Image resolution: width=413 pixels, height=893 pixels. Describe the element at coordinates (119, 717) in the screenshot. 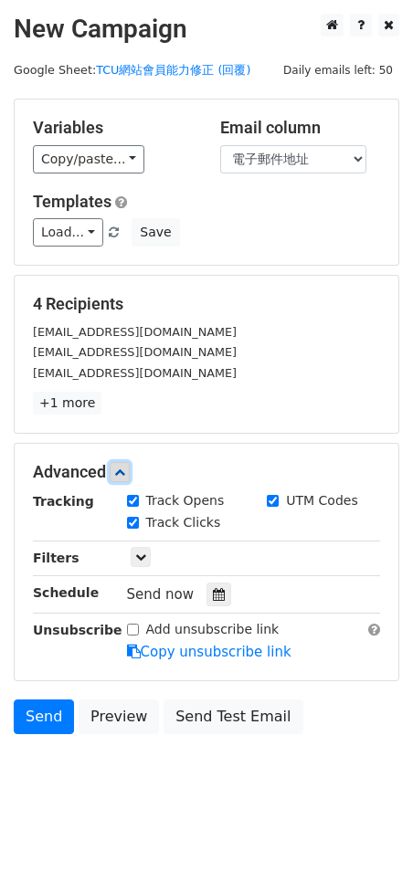

I see `a: Preview` at that location.